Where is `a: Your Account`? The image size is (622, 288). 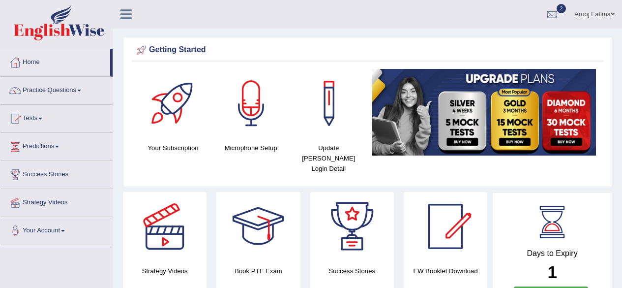
a: Your Account is located at coordinates (57, 229).